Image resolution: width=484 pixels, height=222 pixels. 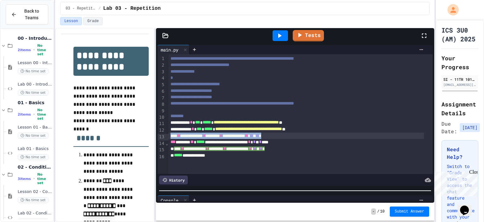 I want to click on button: Back to Teams, so click(x=27, y=15).